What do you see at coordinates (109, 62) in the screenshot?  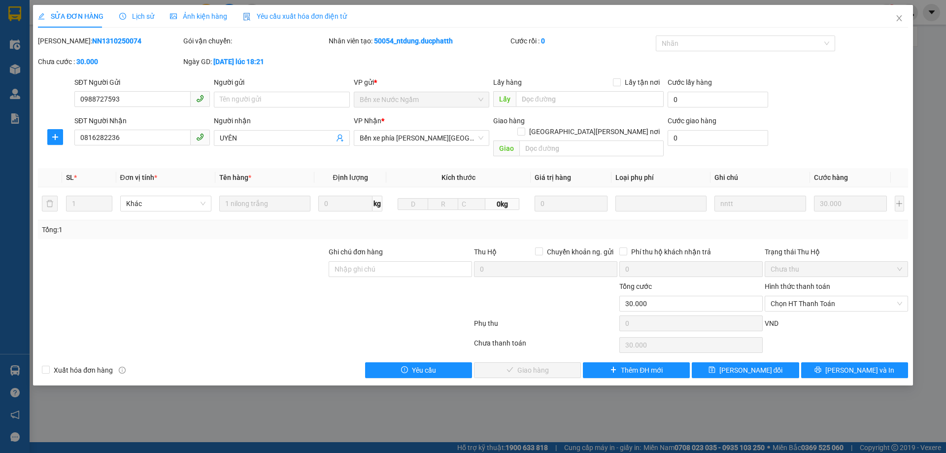 I see `div: Chưa cước :` at bounding box center [109, 62].